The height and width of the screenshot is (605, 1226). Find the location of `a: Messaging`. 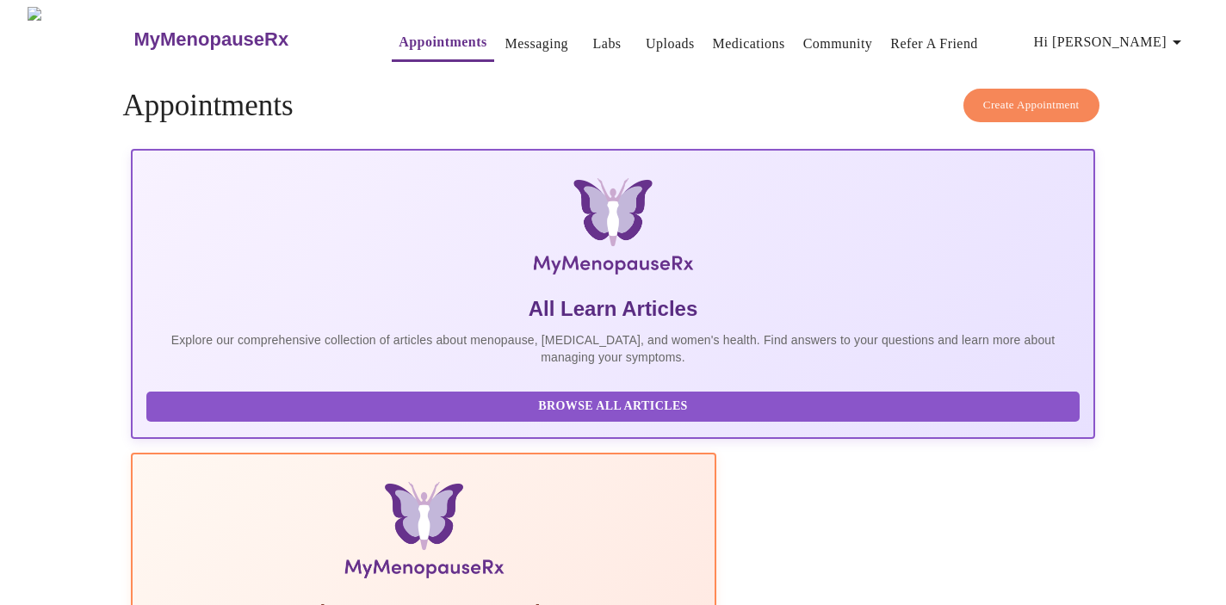

a: Messaging is located at coordinates (536, 44).